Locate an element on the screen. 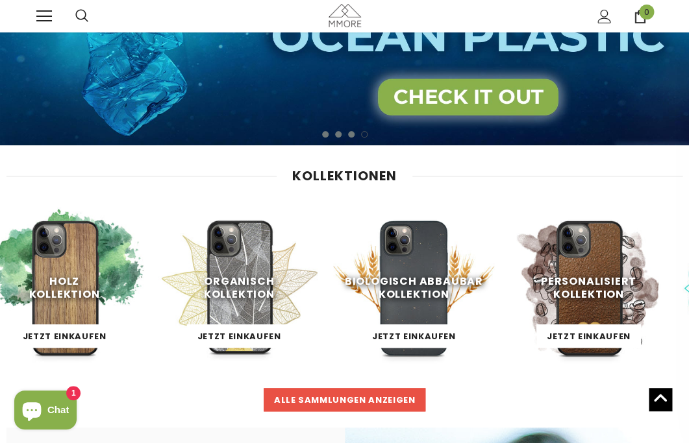 This screenshot has width=689, height=443. a: 0 is located at coordinates (639, 16).